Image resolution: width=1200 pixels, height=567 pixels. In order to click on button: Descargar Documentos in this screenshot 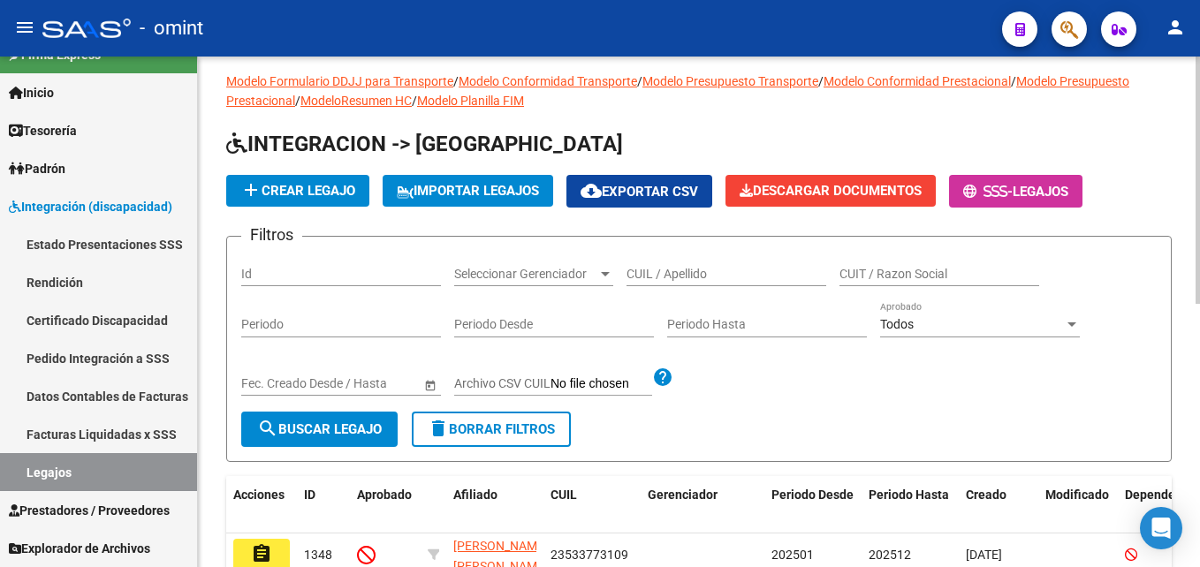, I will do `click(830, 191)`.